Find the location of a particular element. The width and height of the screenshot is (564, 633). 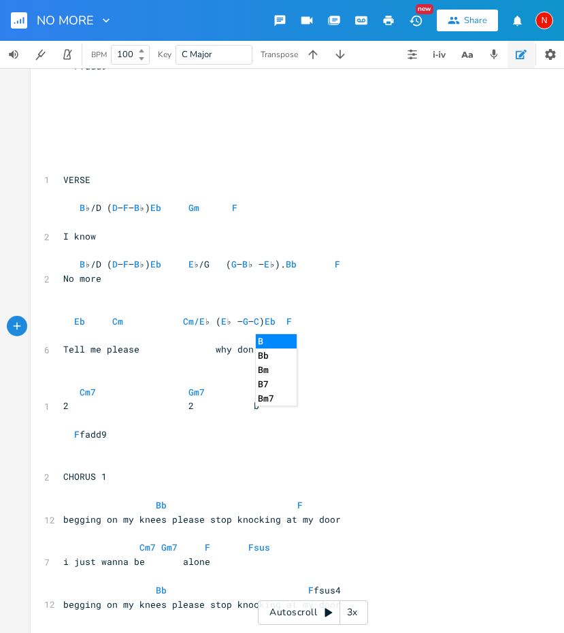

span: Cm is located at coordinates (118, 321).